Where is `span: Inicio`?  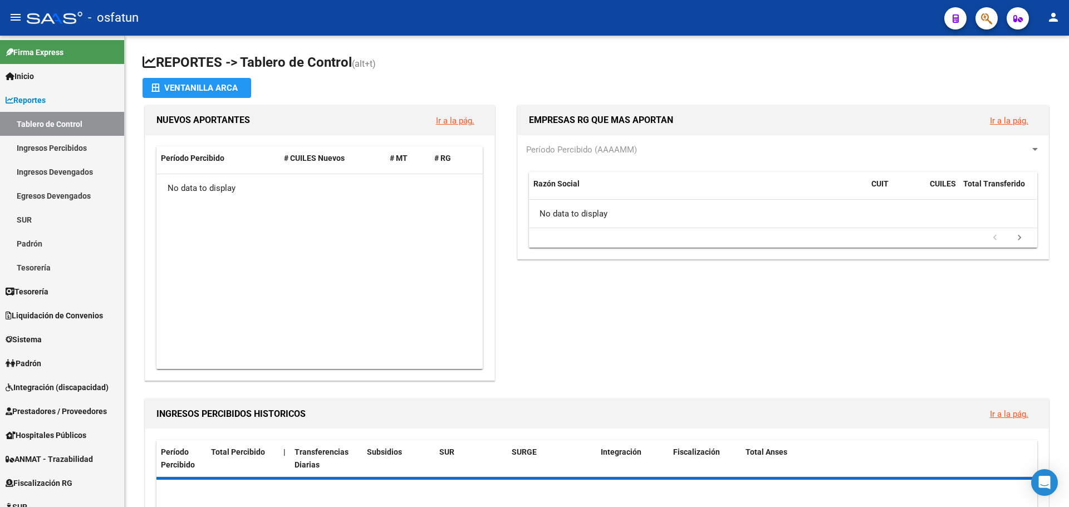
span: Inicio is located at coordinates (19, 76).